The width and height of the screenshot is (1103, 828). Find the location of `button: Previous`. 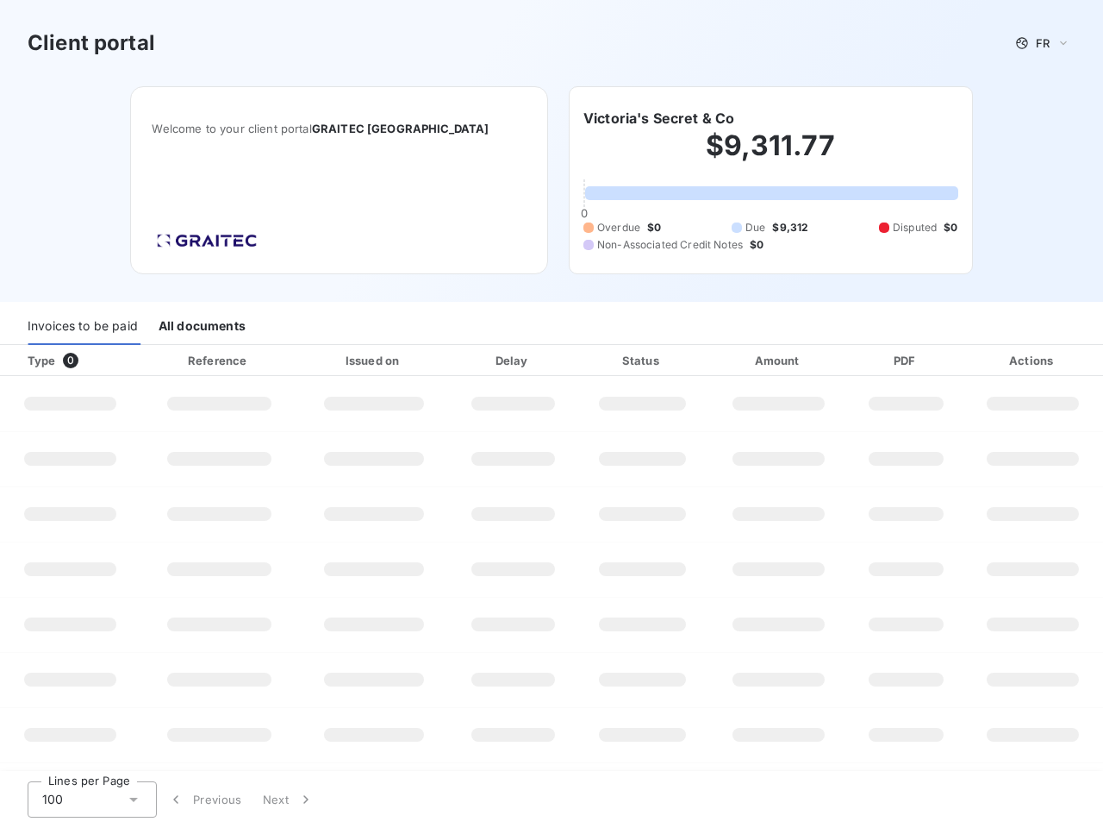

button: Previous is located at coordinates (204, 799).